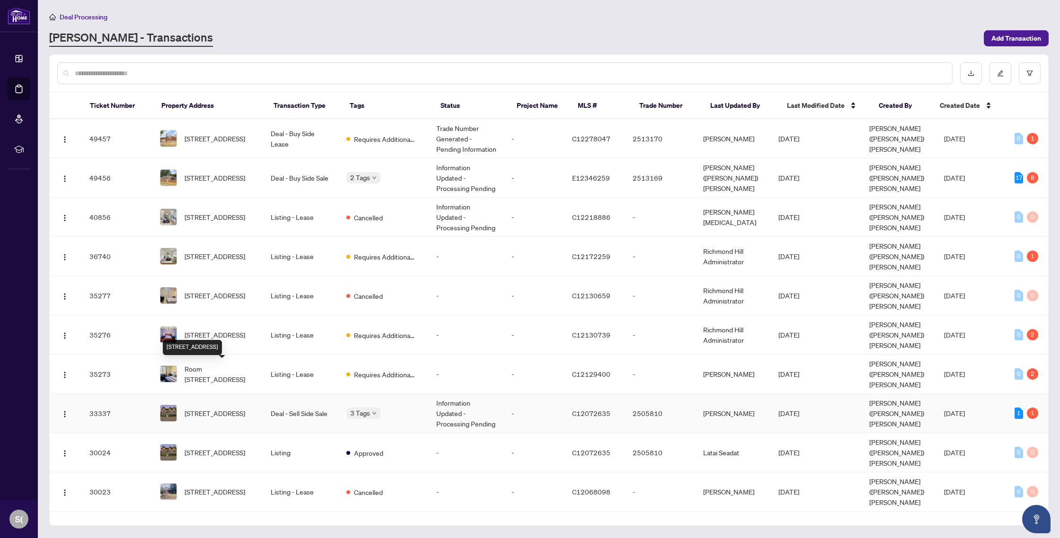  What do you see at coordinates (466, 139) in the screenshot?
I see `td: Trade Number Generated - Pending Information` at bounding box center [466, 139].